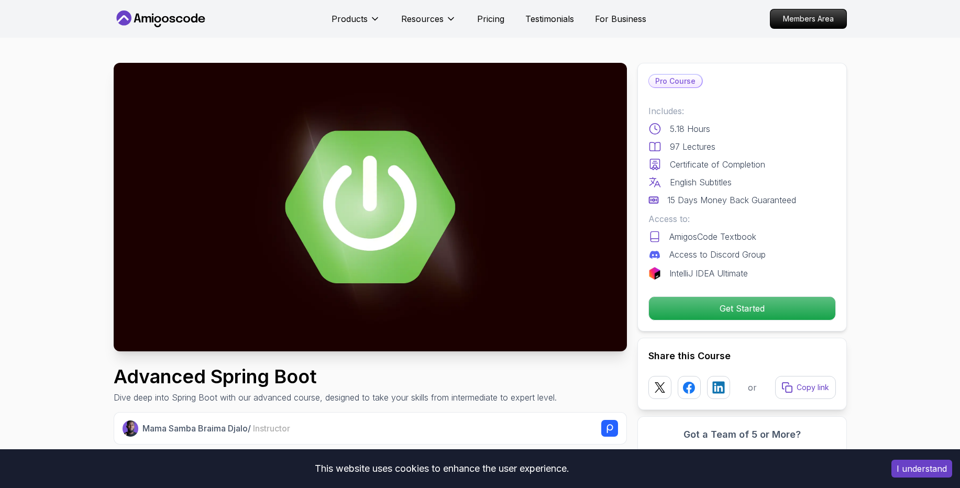 The image size is (960, 488). What do you see at coordinates (428, 23) in the screenshot?
I see `button: Resources` at bounding box center [428, 23].